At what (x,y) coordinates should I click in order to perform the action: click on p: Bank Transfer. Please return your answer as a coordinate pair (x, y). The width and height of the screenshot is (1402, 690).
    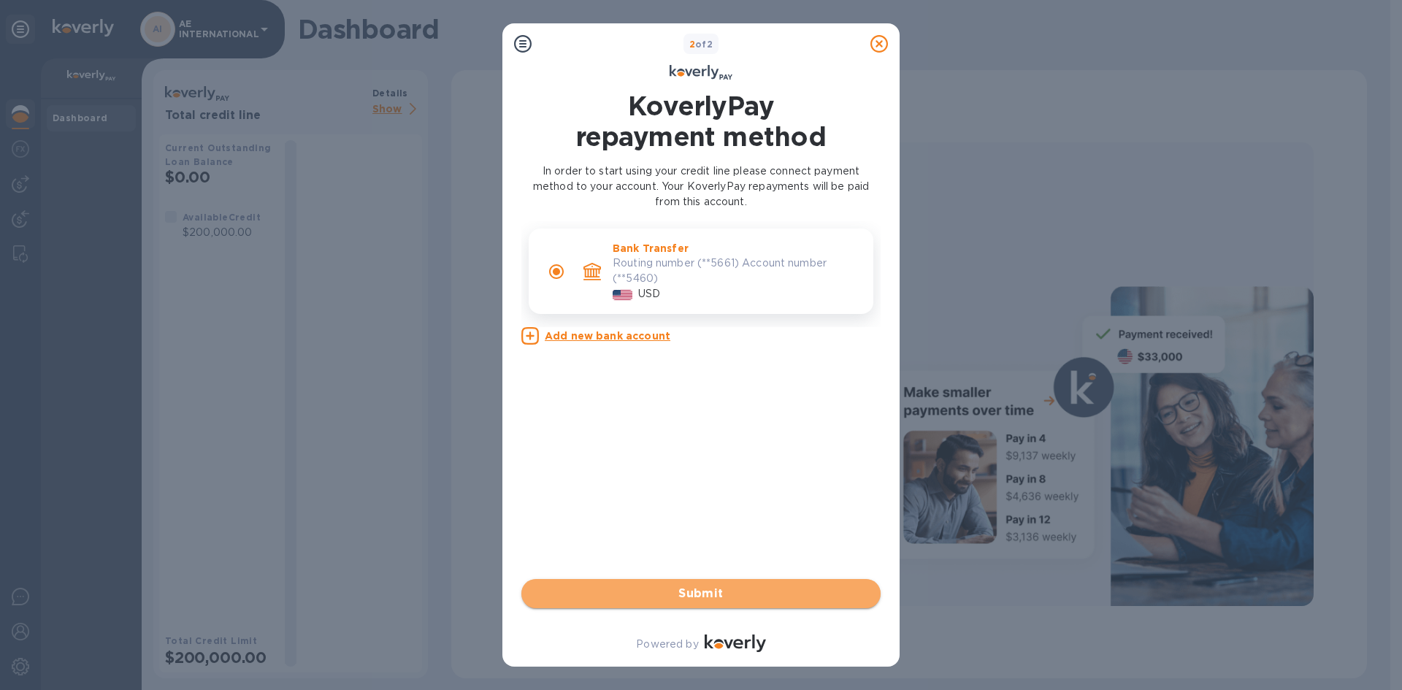
    Looking at the image, I should click on (651, 248).